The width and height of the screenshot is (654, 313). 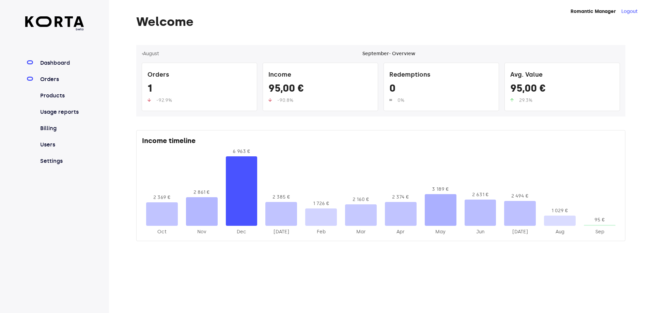 I want to click on a: Products, so click(x=61, y=96).